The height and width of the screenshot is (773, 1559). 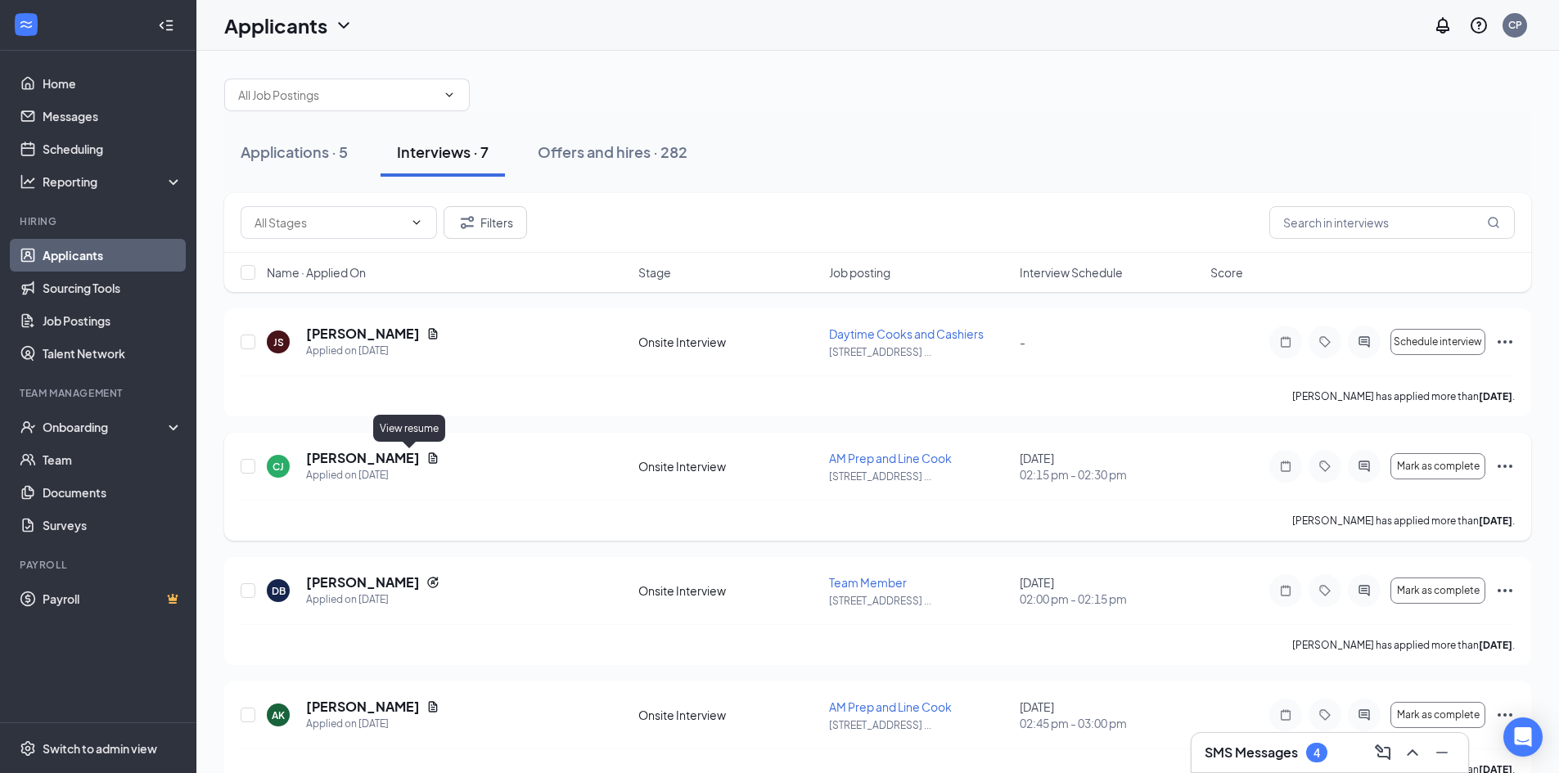 What do you see at coordinates (1442, 753) in the screenshot?
I see `button: Minimize` at bounding box center [1442, 753].